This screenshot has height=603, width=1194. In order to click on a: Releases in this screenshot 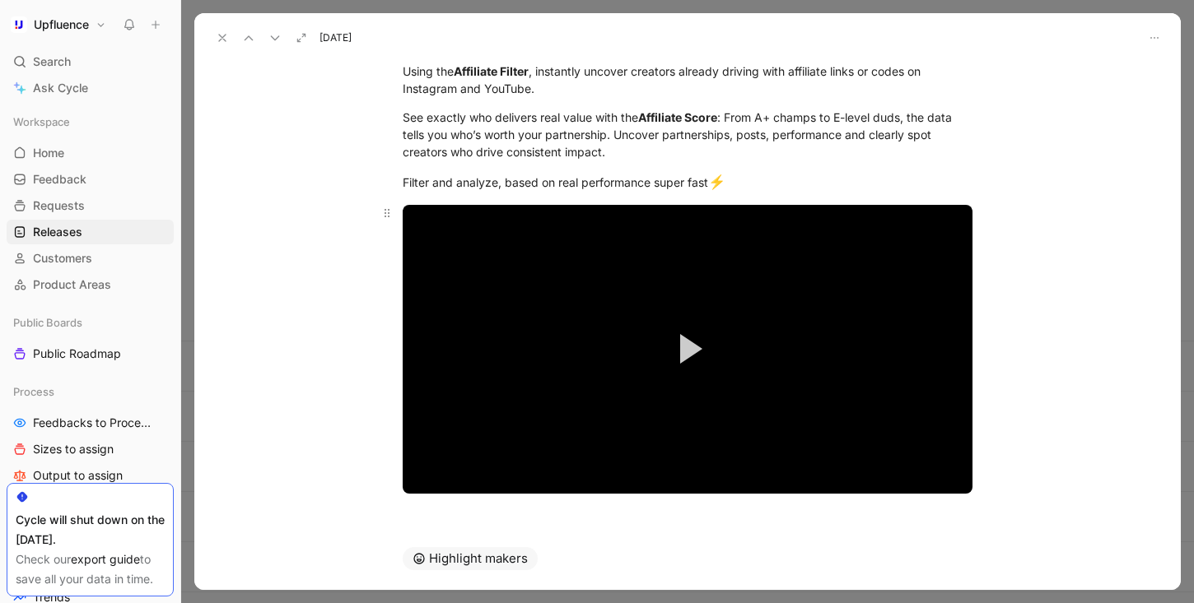, I will do `click(90, 232)`.